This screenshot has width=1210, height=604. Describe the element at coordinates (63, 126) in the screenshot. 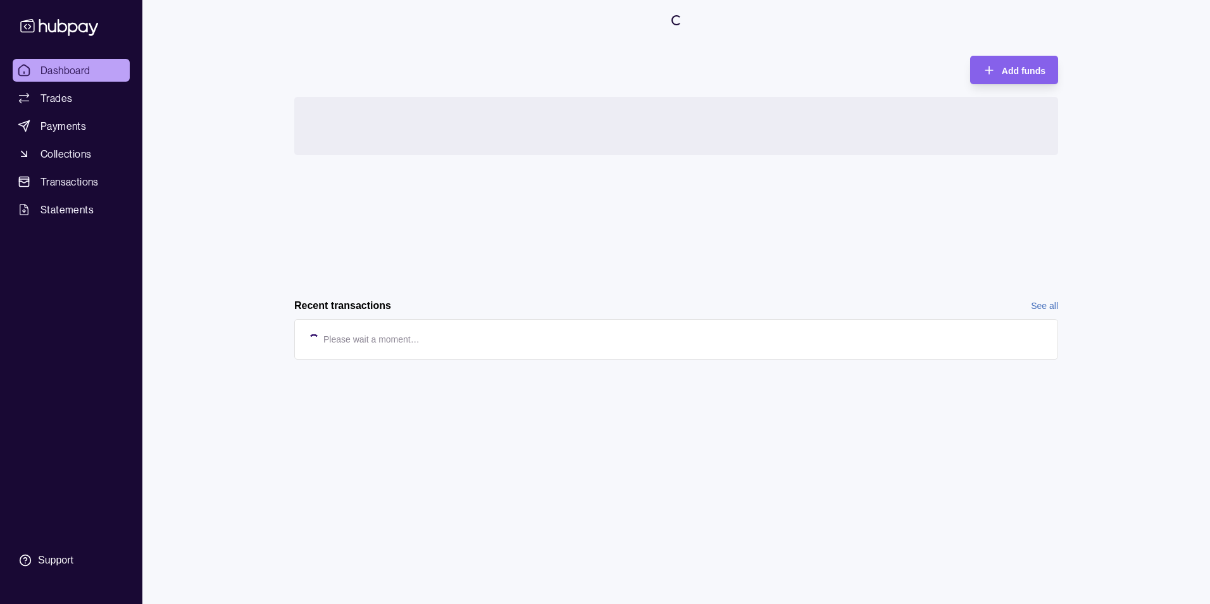

I see `span: Payments` at that location.